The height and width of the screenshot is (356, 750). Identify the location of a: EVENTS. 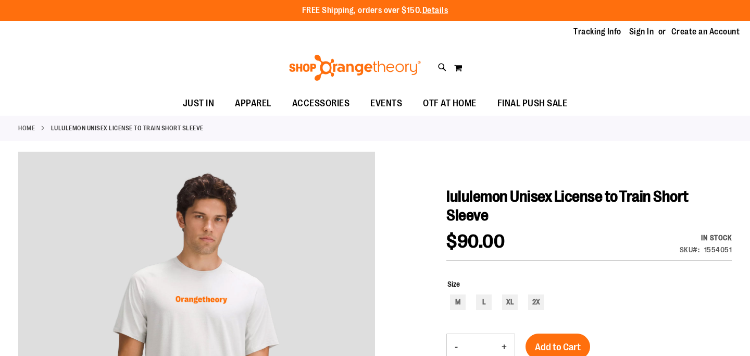
(386, 104).